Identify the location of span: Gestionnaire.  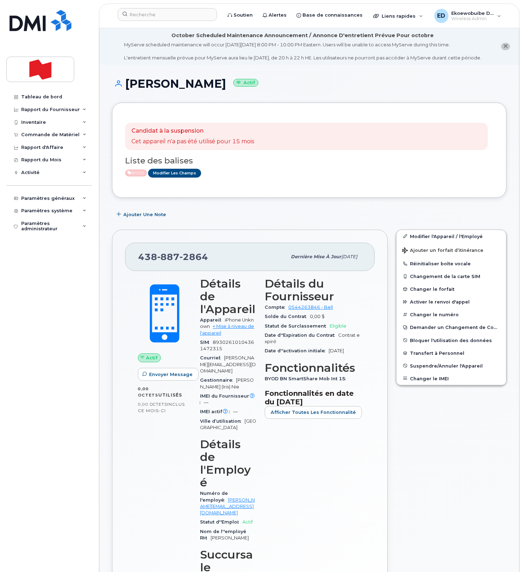
(218, 380).